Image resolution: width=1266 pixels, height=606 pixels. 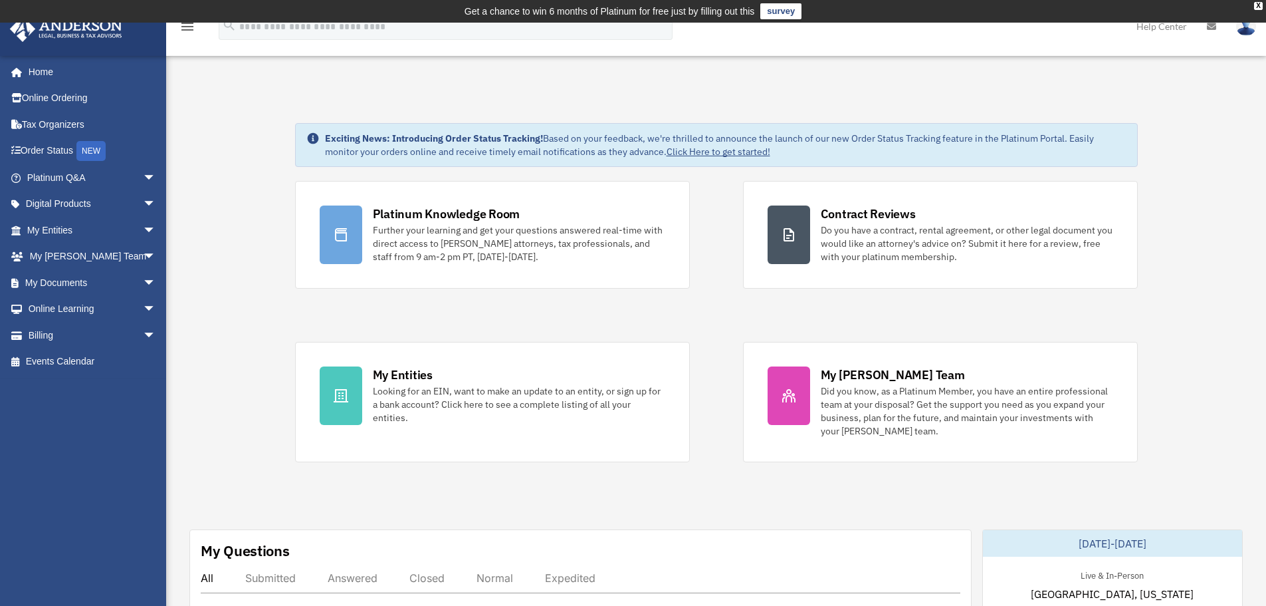 What do you see at coordinates (187, 29) in the screenshot?
I see `a: menu` at bounding box center [187, 29].